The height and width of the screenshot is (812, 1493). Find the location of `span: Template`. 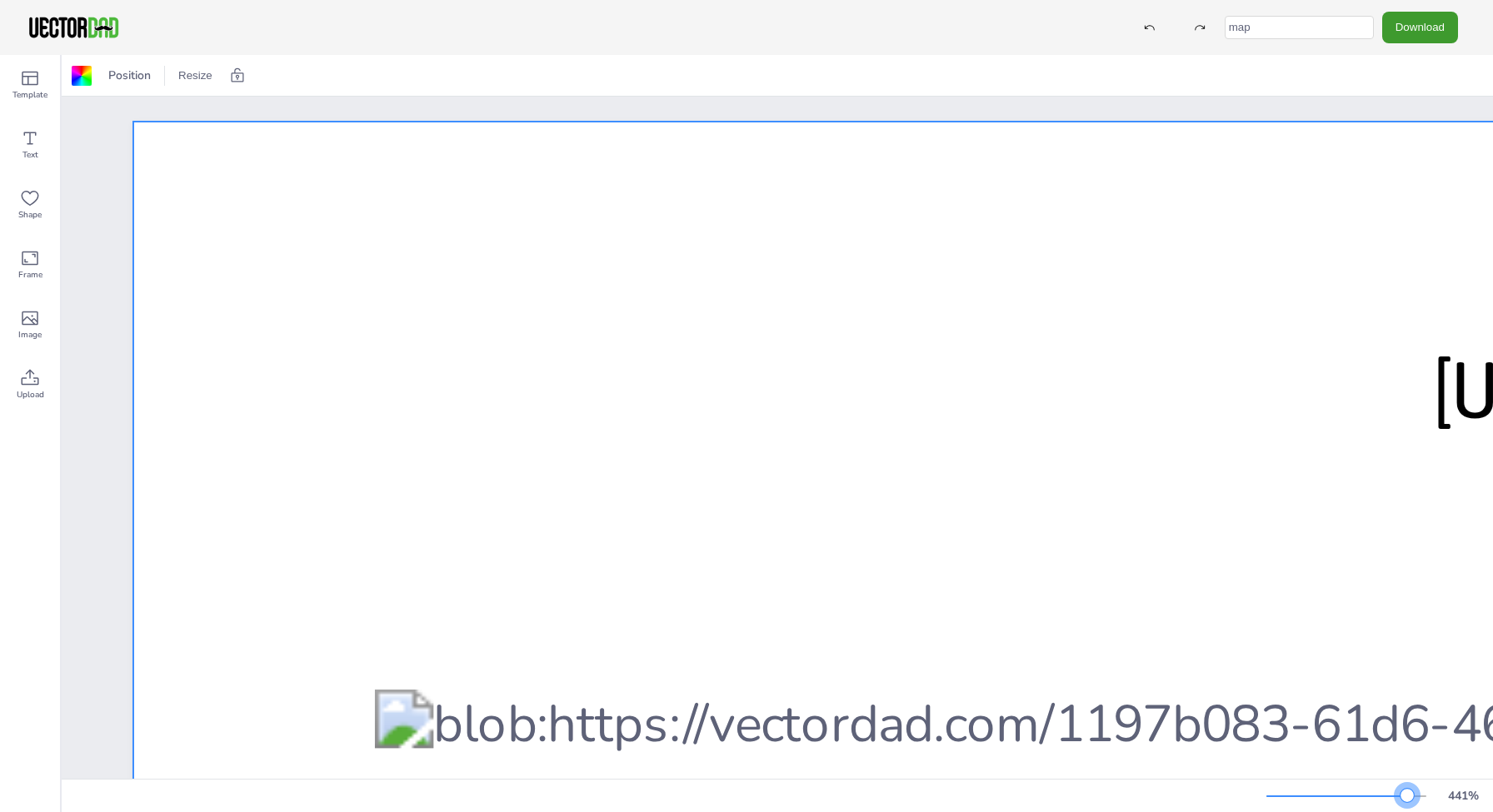

span: Template is located at coordinates (30, 95).